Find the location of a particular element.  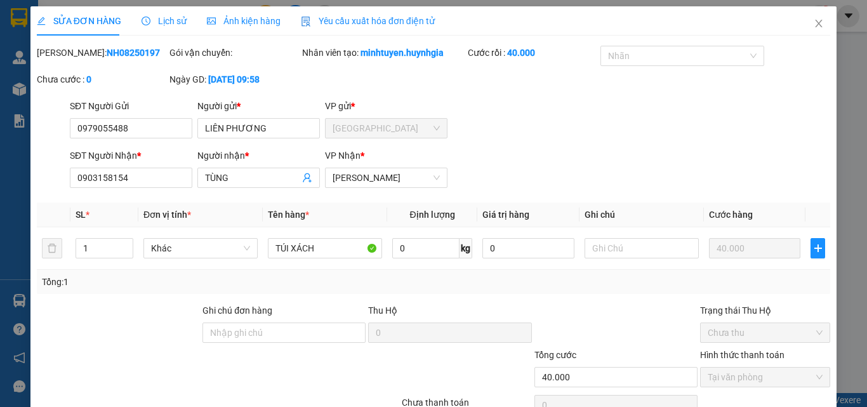

span: edit is located at coordinates (41, 21).